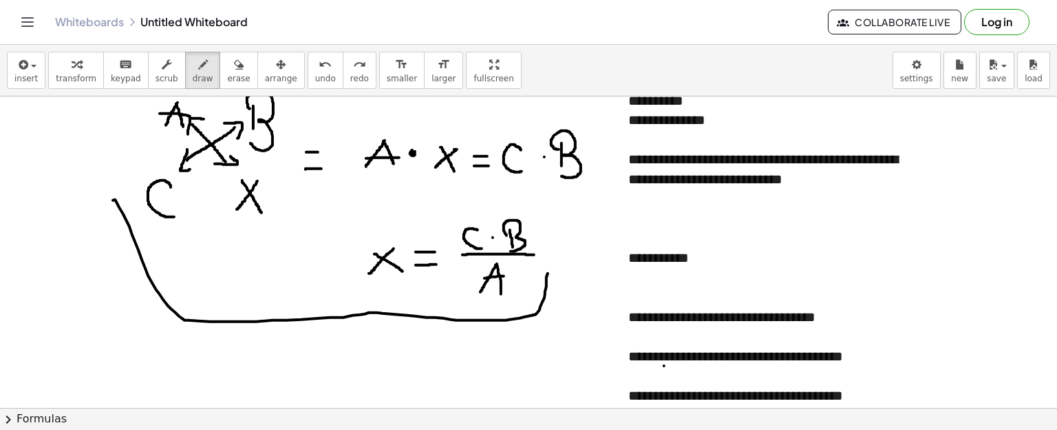 This screenshot has height=430, width=1057. I want to click on button: format_sizelarger, so click(443, 70).